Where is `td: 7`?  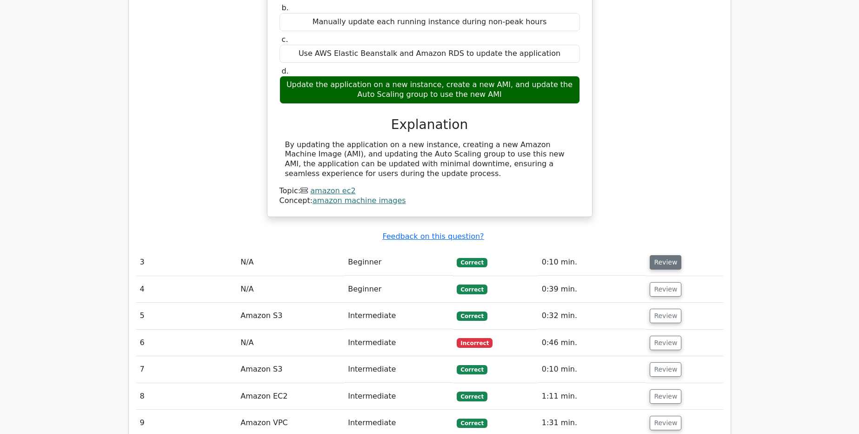
td: 7 is located at coordinates (187, 369).